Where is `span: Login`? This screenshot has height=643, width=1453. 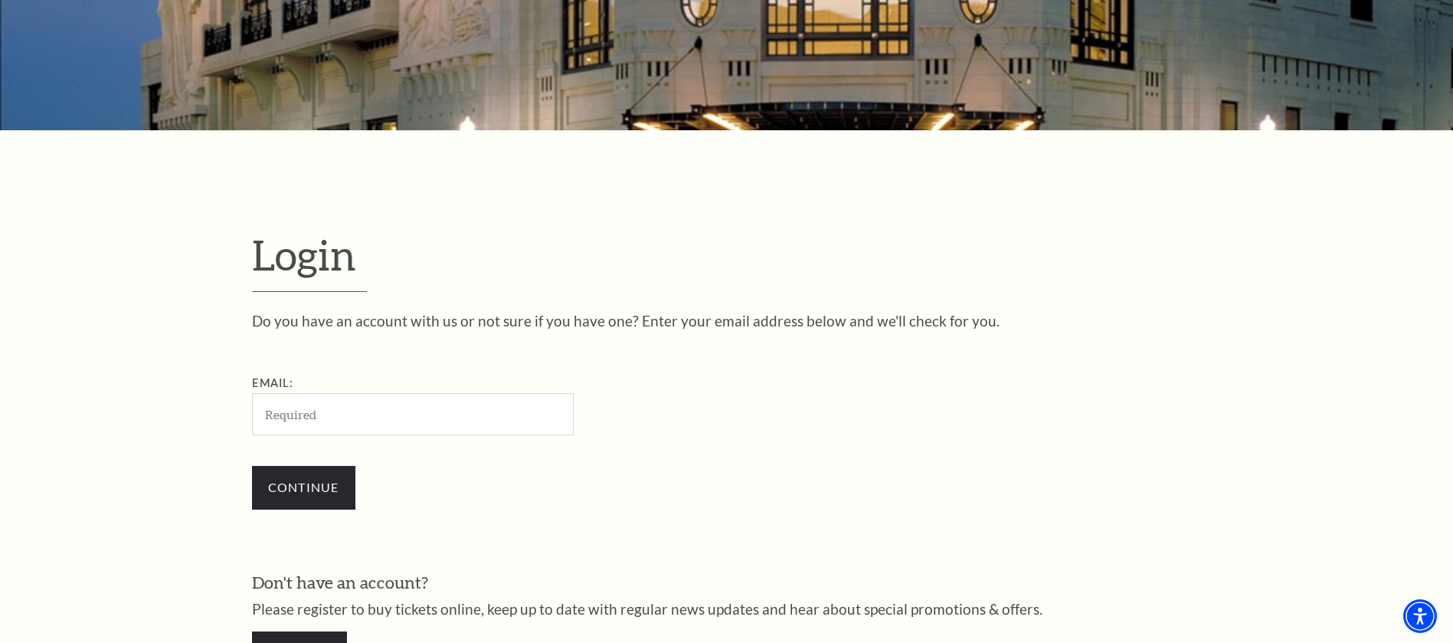 span: Login is located at coordinates (304, 254).